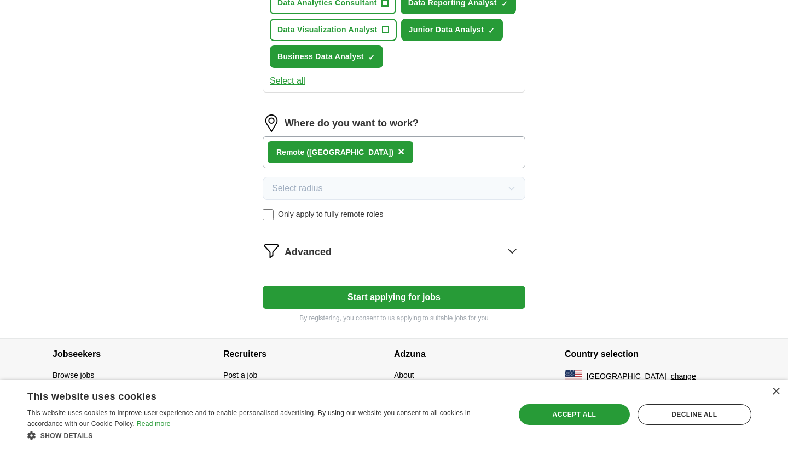 The image size is (788, 449). Describe the element at coordinates (394, 297) in the screenshot. I see `button: Start applying for jobs` at that location.